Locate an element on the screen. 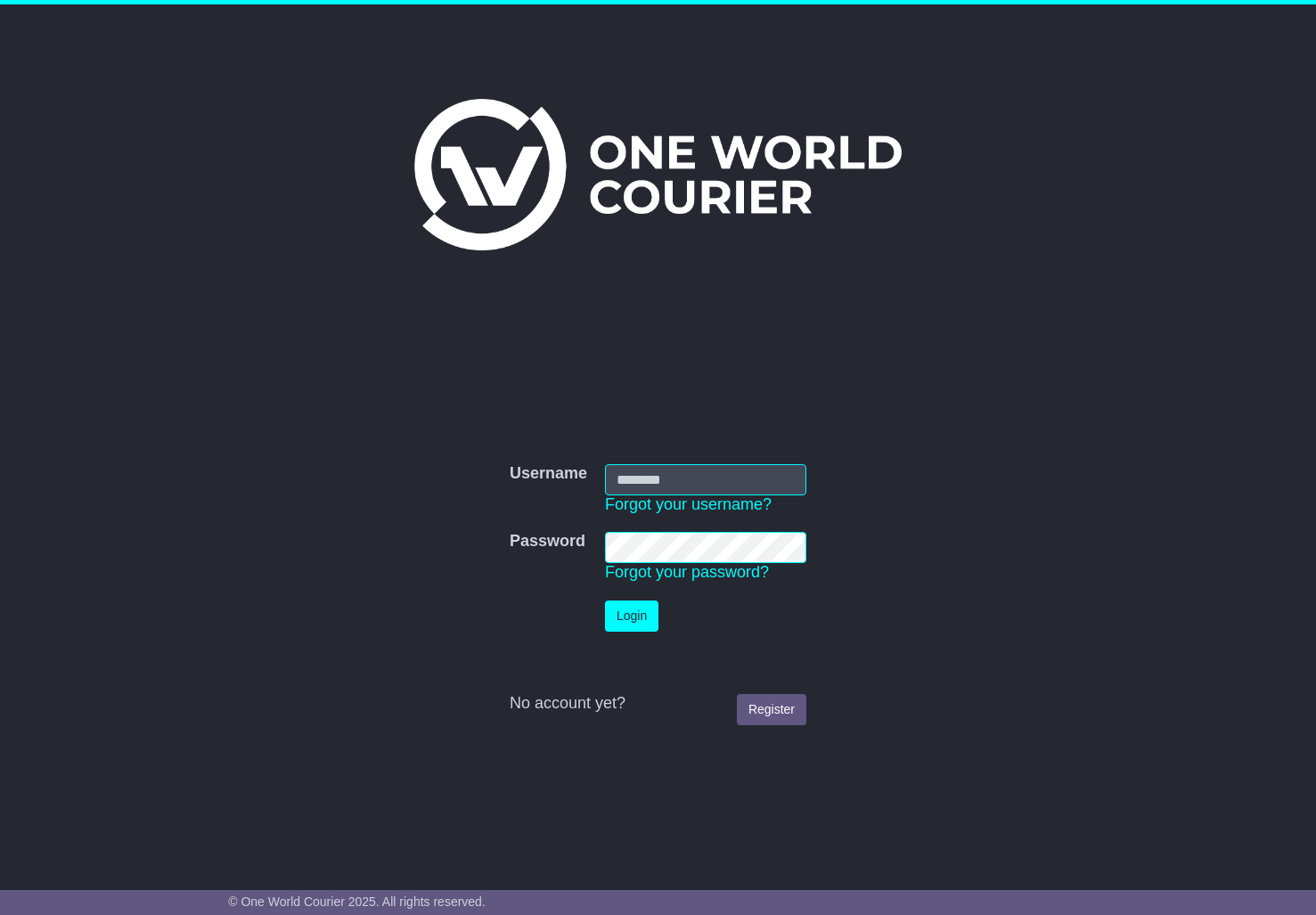 The width and height of the screenshot is (1316, 915). a: Forgot your username? is located at coordinates (688, 505).